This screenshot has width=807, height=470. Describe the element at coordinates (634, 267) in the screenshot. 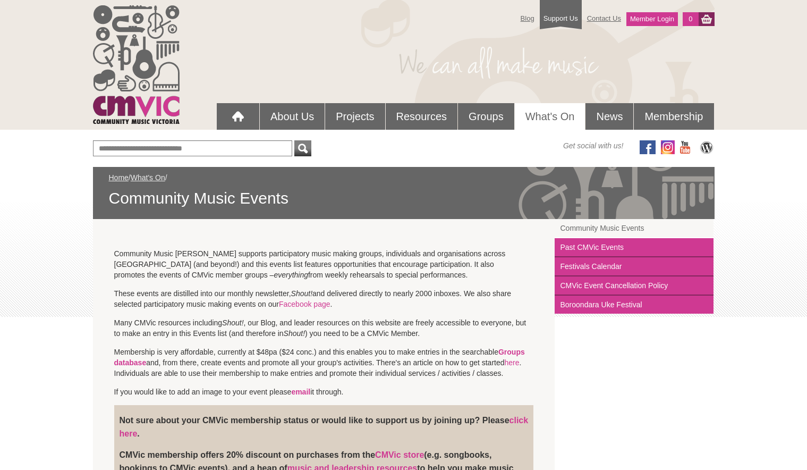

I see `a: Festivals Calendar` at that location.